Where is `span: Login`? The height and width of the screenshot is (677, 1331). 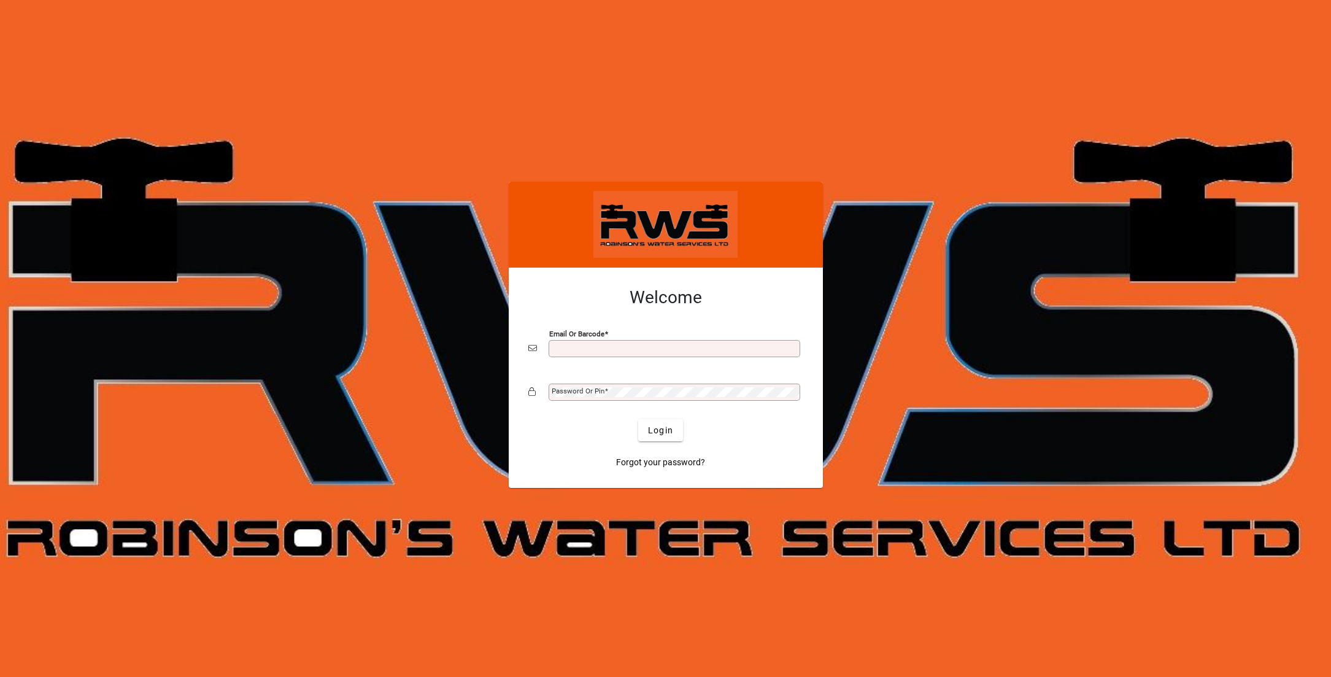
span: Login is located at coordinates (660, 430).